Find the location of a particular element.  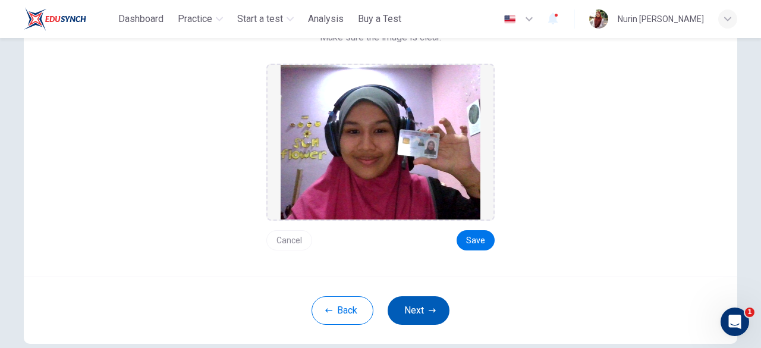

button: Next is located at coordinates (418, 310).